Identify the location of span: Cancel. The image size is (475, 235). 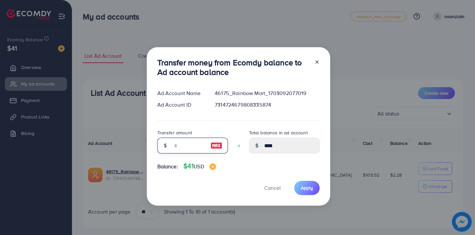
(273, 188).